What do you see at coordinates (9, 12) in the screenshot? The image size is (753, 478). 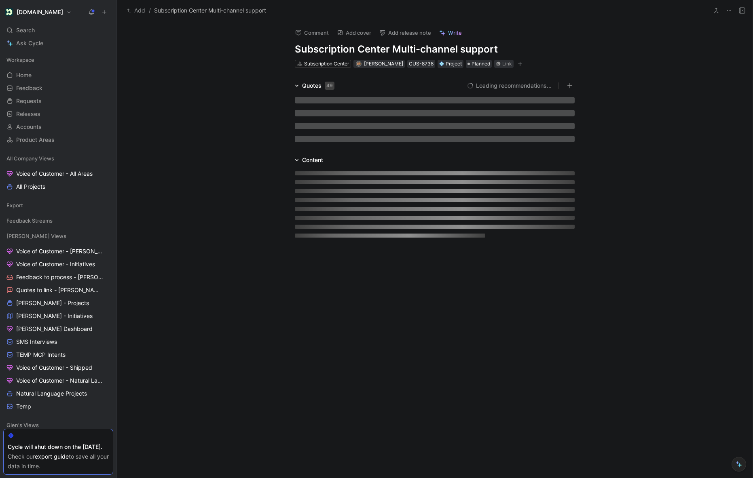 I see `img: Customer.io` at bounding box center [9, 12].